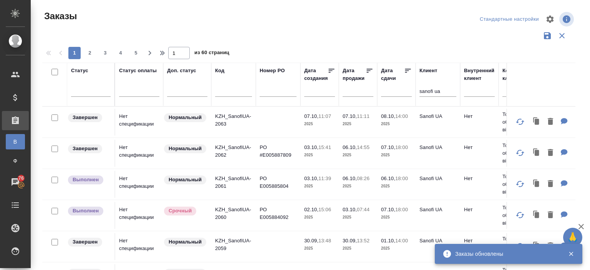 The image size is (590, 270). What do you see at coordinates (363, 209) in the screenshot?
I see `p: 07:44` at bounding box center [363, 209].